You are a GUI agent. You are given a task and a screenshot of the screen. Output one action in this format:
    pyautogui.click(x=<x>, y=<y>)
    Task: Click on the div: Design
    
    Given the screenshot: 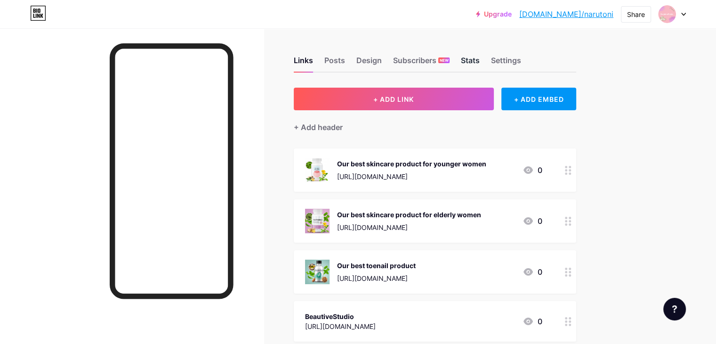 What is the action you would take?
    pyautogui.click(x=369, y=63)
    